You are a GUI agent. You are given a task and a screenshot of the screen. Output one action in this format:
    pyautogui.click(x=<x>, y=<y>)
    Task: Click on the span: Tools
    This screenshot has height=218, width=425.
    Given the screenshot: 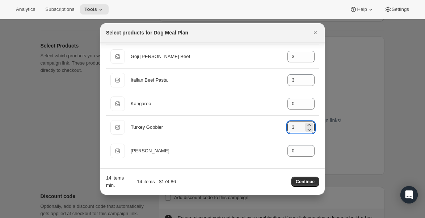 What is the action you would take?
    pyautogui.click(x=91, y=9)
    